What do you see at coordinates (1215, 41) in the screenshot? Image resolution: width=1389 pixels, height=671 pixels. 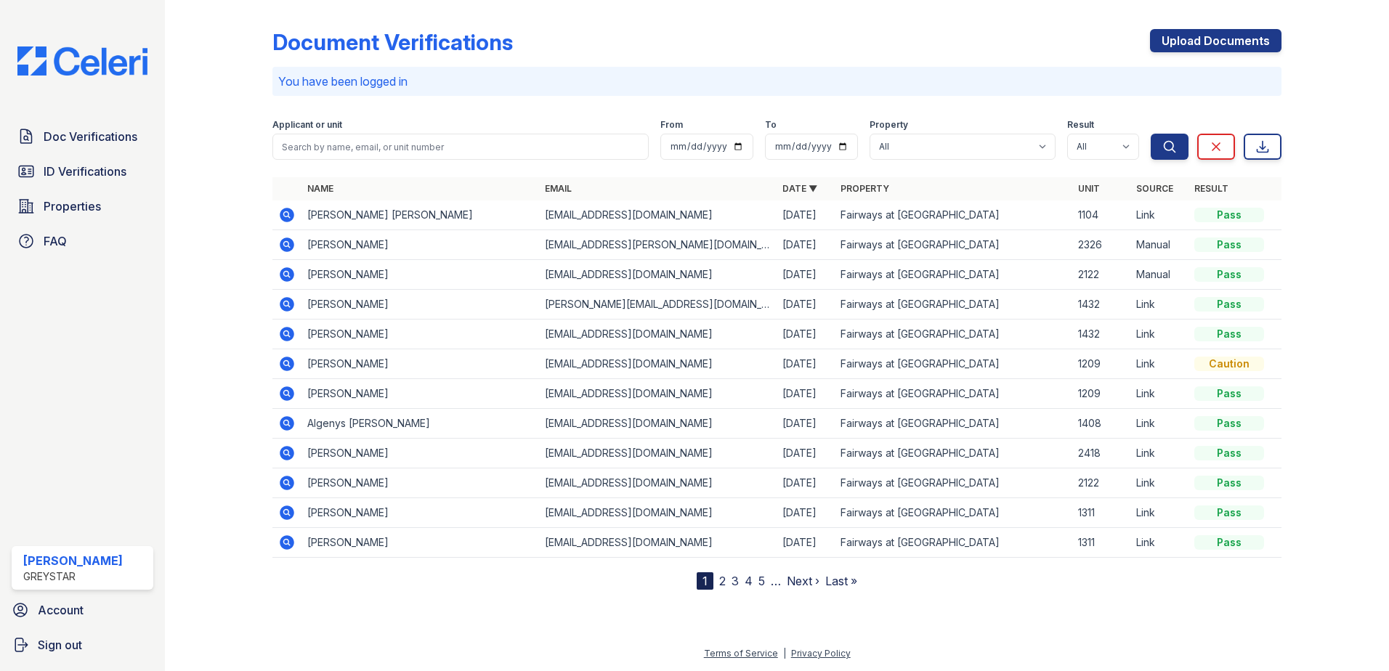 I see `a: Upload Documents` at bounding box center [1215, 41].